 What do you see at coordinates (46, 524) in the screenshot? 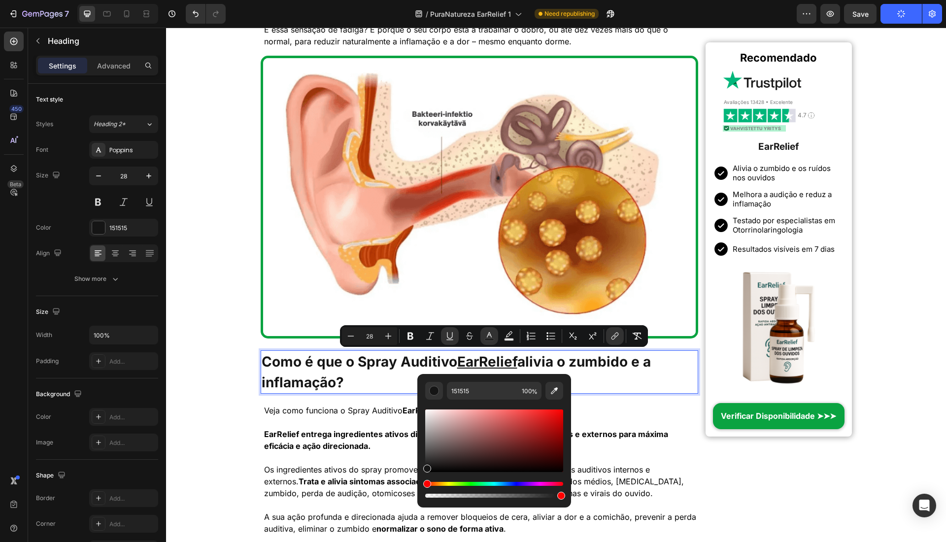
I see `div: Corner` at bounding box center [46, 524].